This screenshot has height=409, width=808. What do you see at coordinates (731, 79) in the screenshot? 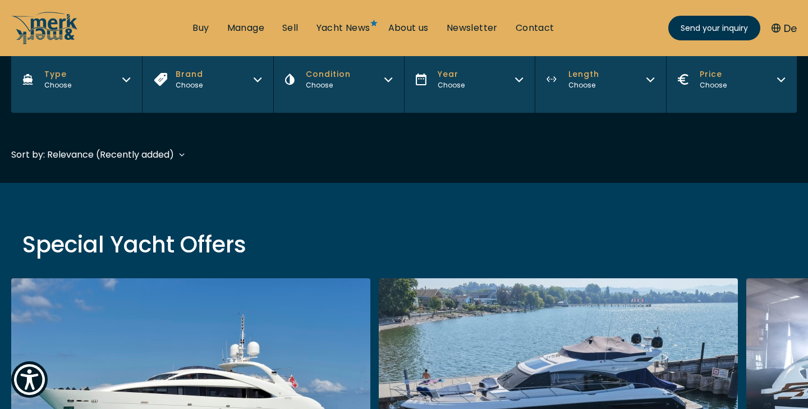
I see `button: Price` at bounding box center [731, 79].